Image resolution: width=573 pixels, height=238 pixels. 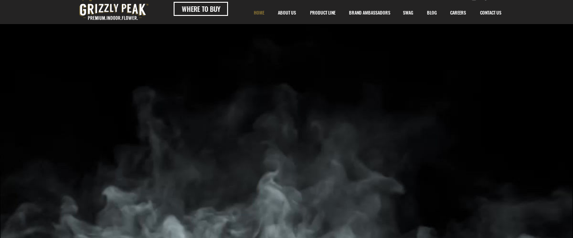 What do you see at coordinates (369, 13) in the screenshot?
I see `p: BRAND AMBASSADORS` at bounding box center [369, 13].